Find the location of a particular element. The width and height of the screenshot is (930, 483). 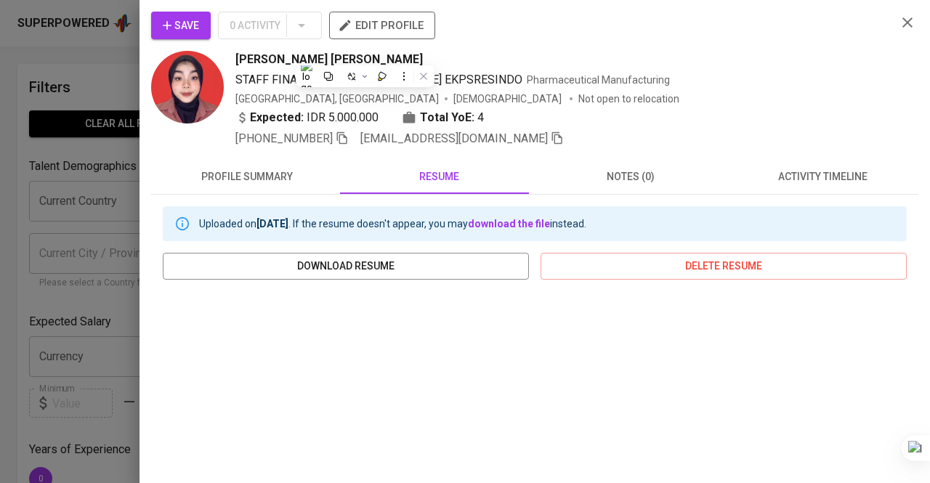

span: 4 is located at coordinates (480, 118).